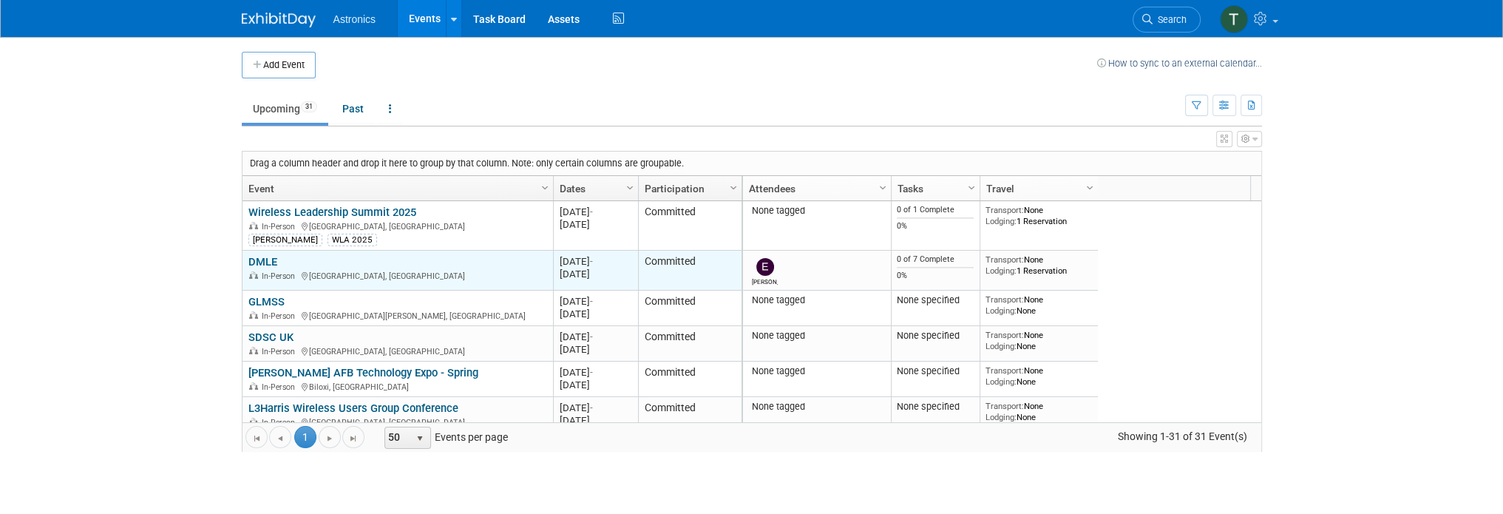 The width and height of the screenshot is (1503, 514). What do you see at coordinates (420, 438) in the screenshot?
I see `span: select` at bounding box center [420, 438].